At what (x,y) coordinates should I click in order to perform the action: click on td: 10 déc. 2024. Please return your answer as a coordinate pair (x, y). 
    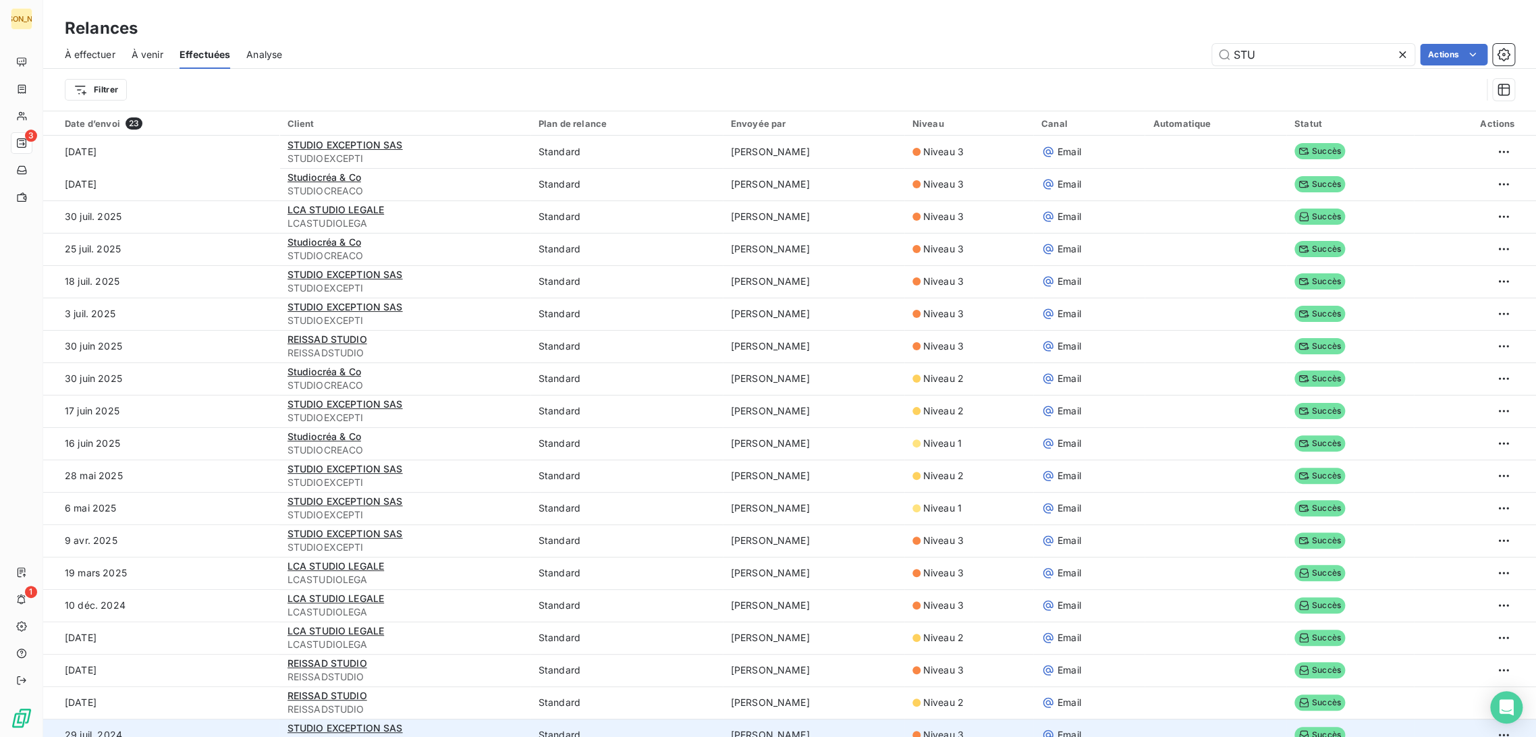
    Looking at the image, I should click on (161, 605).